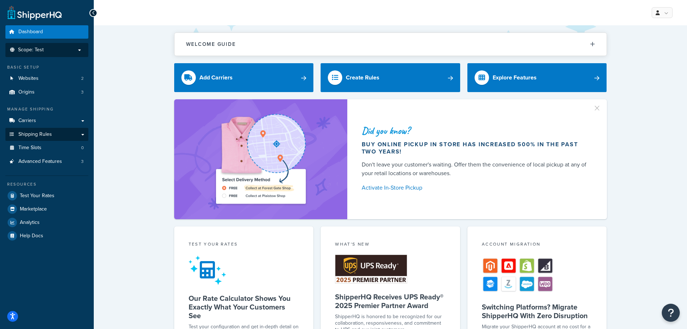  Describe the element at coordinates (47, 92) in the screenshot. I see `a: Origins3` at that location.